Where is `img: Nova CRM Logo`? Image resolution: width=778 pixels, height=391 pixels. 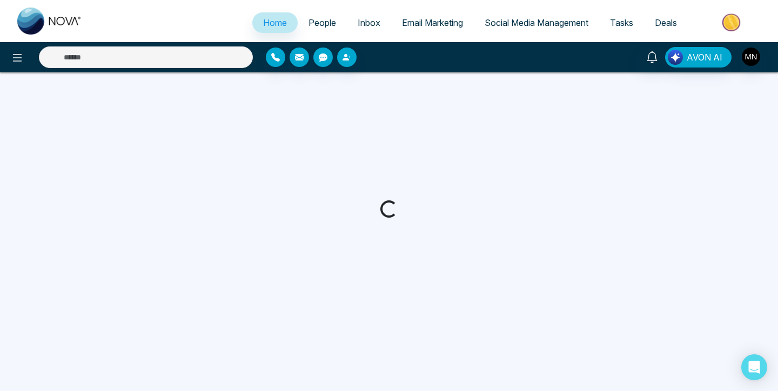
img: Nova CRM Logo is located at coordinates (50, 21).